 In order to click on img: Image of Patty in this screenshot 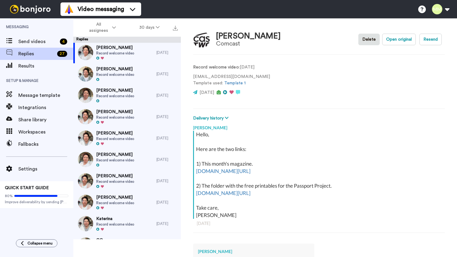, I will do `click(201, 39)`.